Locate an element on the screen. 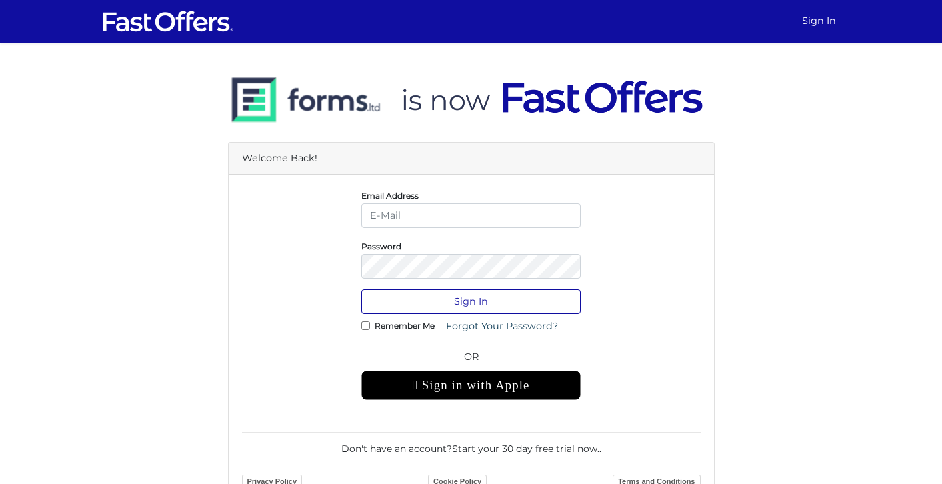  span: OR is located at coordinates (471, 360).